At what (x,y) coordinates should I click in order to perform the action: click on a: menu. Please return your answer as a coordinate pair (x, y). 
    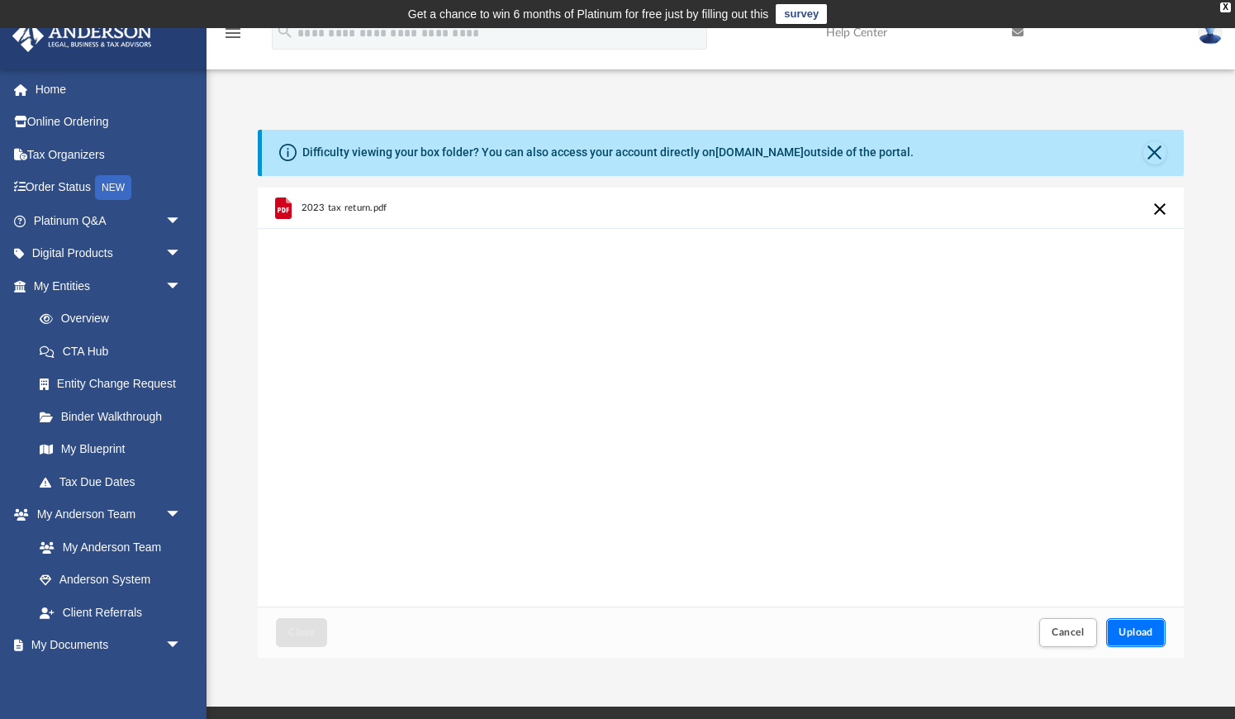
    Looking at the image, I should click on (233, 37).